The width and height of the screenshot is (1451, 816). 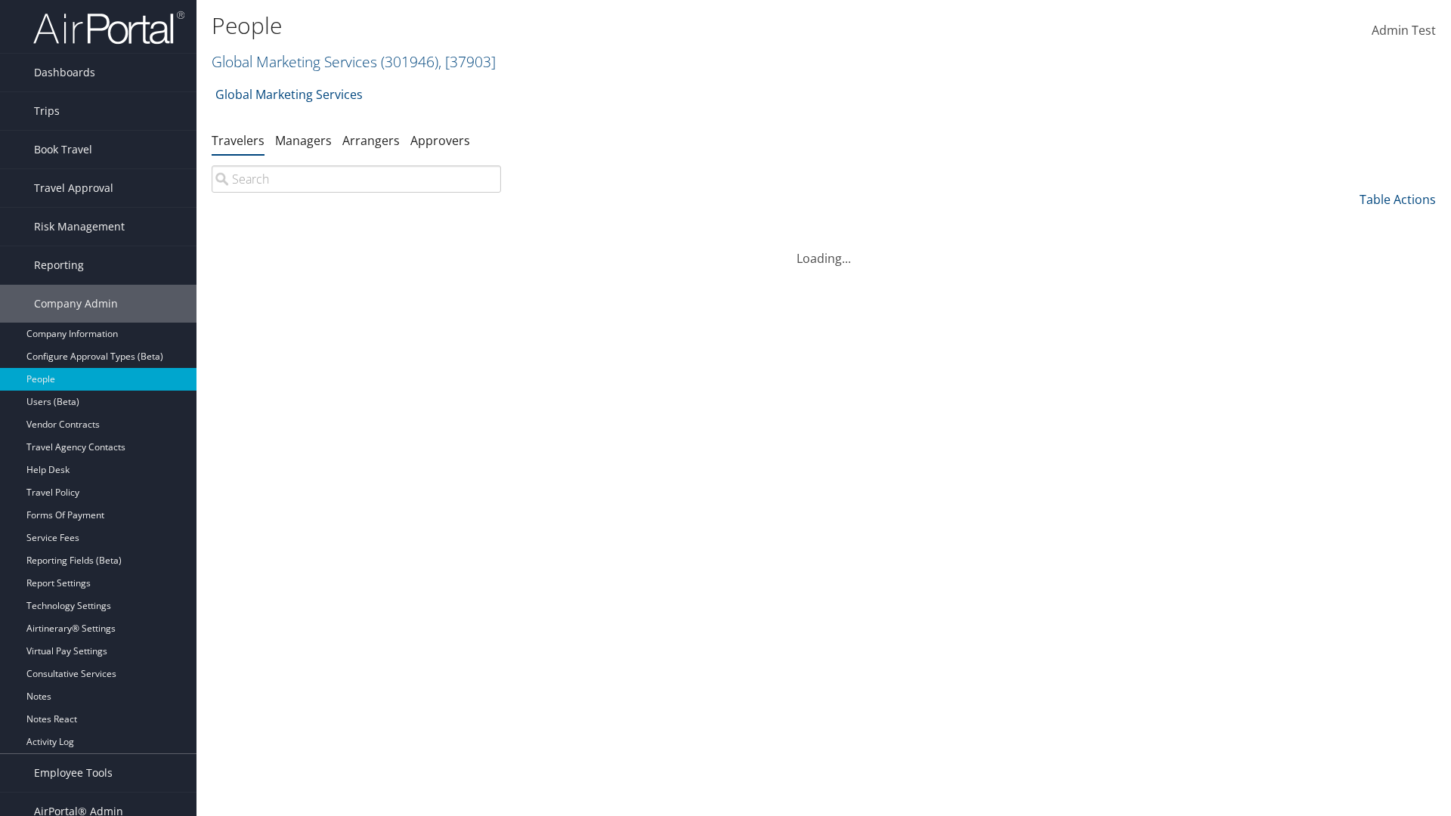 I want to click on span: Reporting, so click(x=59, y=265).